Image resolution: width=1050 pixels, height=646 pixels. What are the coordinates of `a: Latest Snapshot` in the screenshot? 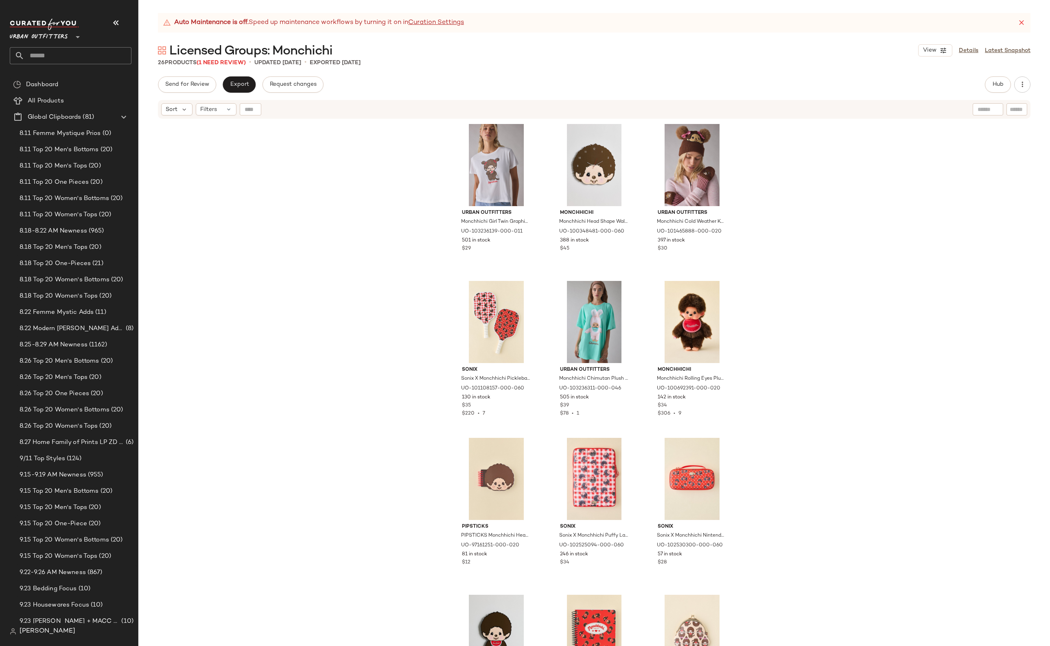 It's located at (1007, 50).